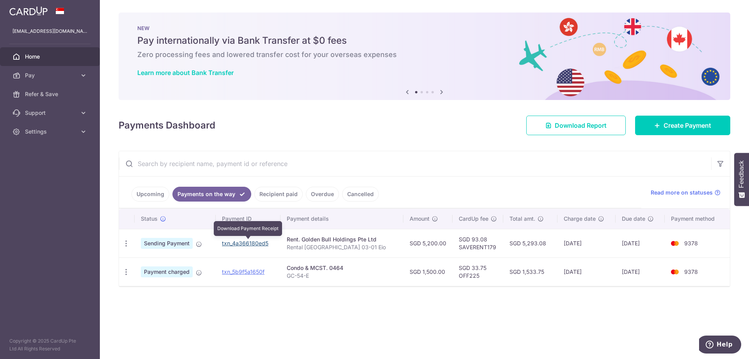 This screenshot has width=749, height=359. I want to click on td: SGD 5,293.08, so click(530, 243).